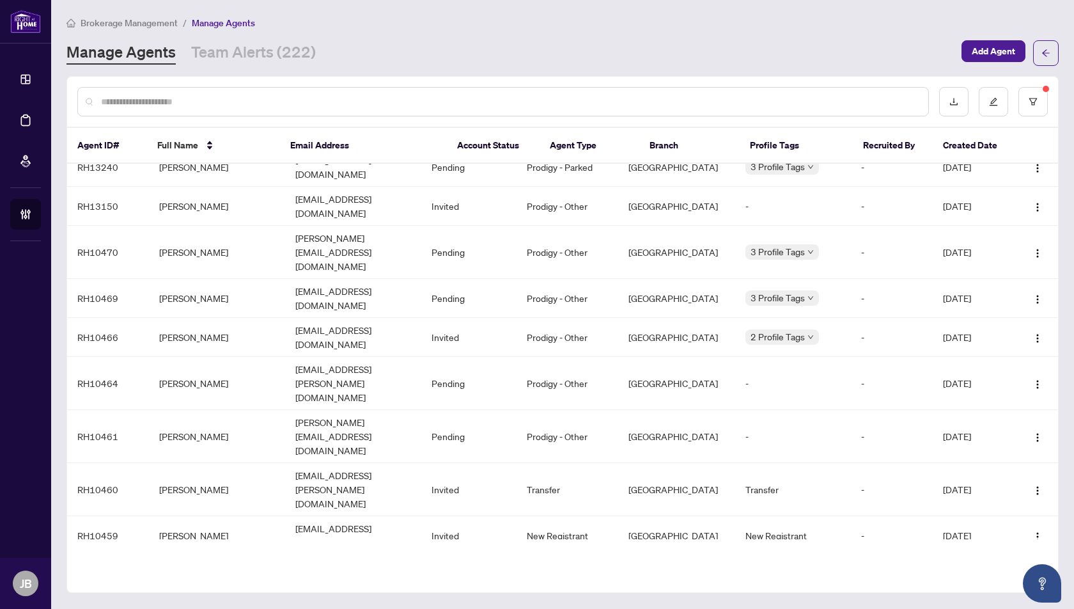  I want to click on span: Add Agent, so click(994, 51).